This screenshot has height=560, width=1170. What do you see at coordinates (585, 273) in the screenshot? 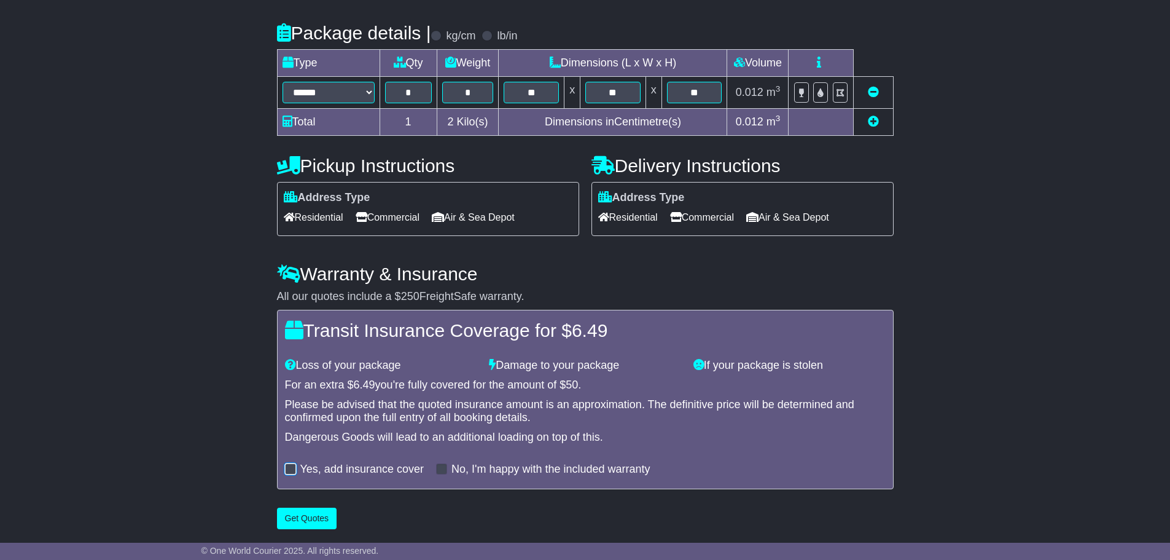
I see `h4: Warranty & Insurance` at bounding box center [585, 273].